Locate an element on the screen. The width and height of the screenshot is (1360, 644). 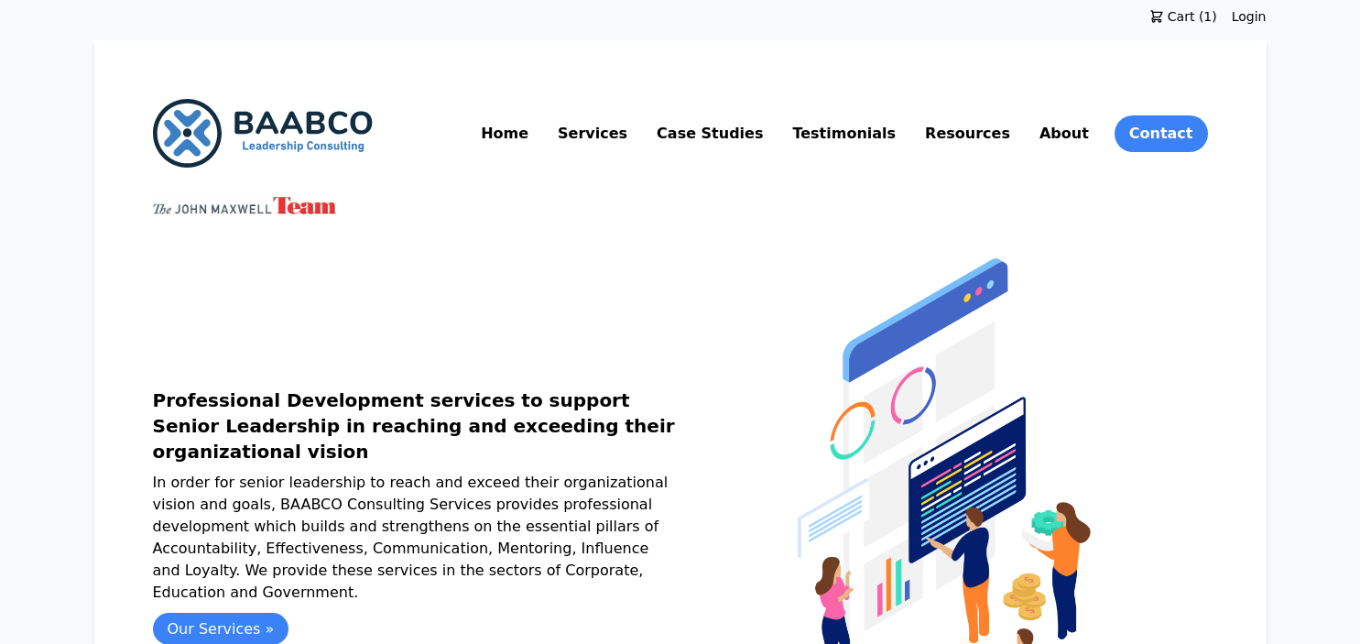
p: In order for senior leadership to reach and exceed their organizational vision and goals, BAABCO ... is located at coordinates (417, 538).